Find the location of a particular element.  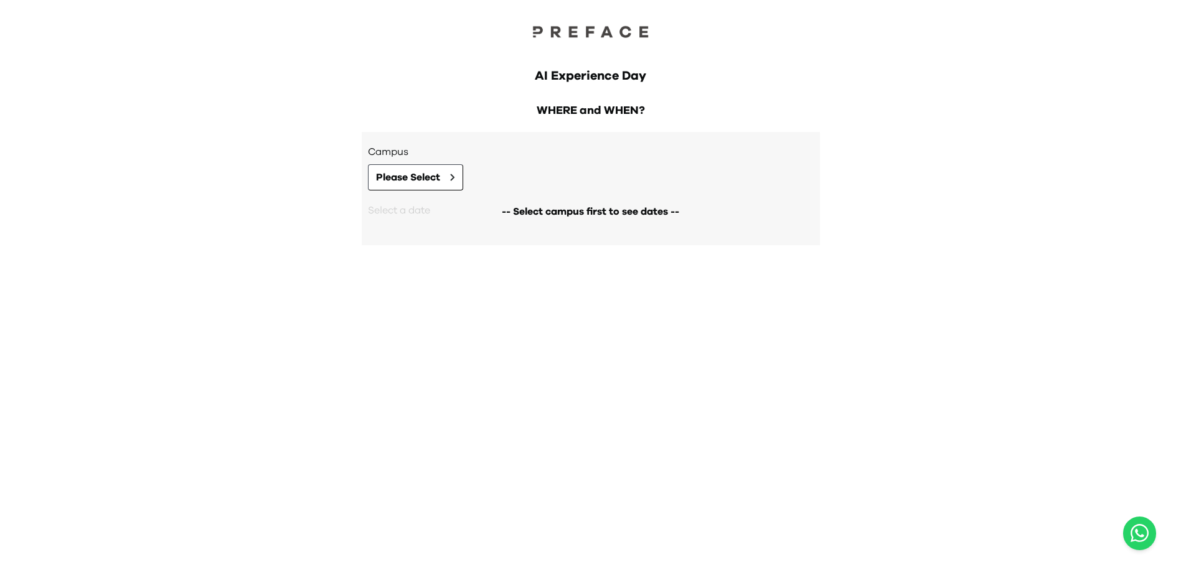

a: Preface Logo is located at coordinates (591, 34).